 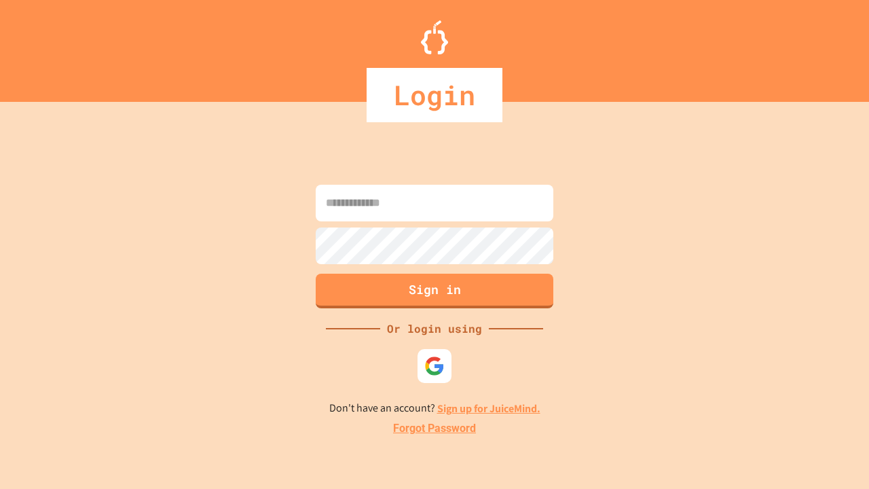 I want to click on button: Sign in, so click(x=434, y=290).